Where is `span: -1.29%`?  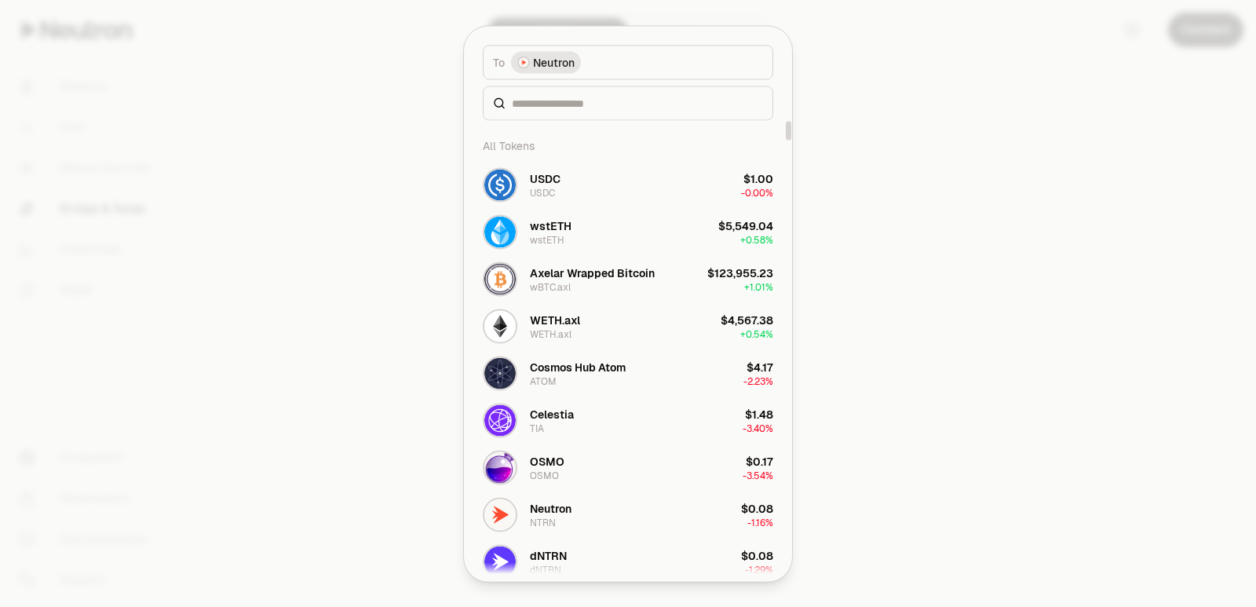
span: -1.29% is located at coordinates (759, 569).